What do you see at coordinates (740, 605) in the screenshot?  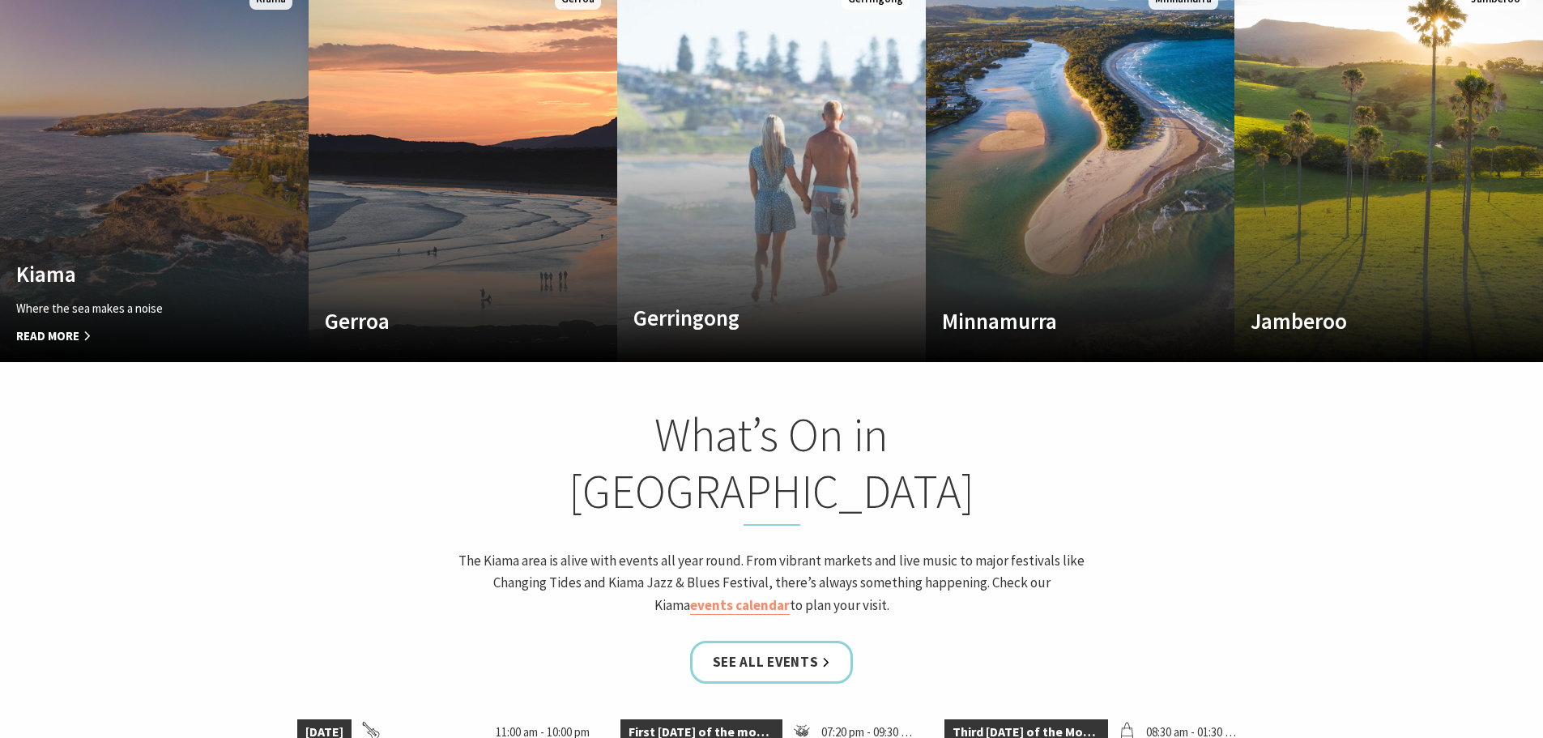 I see `a: events calendar` at bounding box center [740, 605].